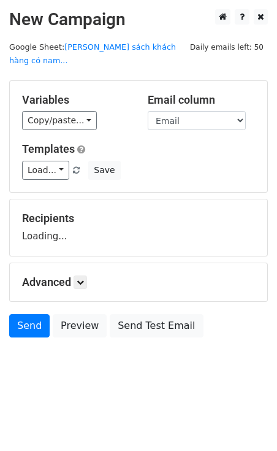 Image resolution: width=277 pixels, height=451 pixels. What do you see at coordinates (227, 47) in the screenshot?
I see `a: Daily emails left: 50` at bounding box center [227, 47].